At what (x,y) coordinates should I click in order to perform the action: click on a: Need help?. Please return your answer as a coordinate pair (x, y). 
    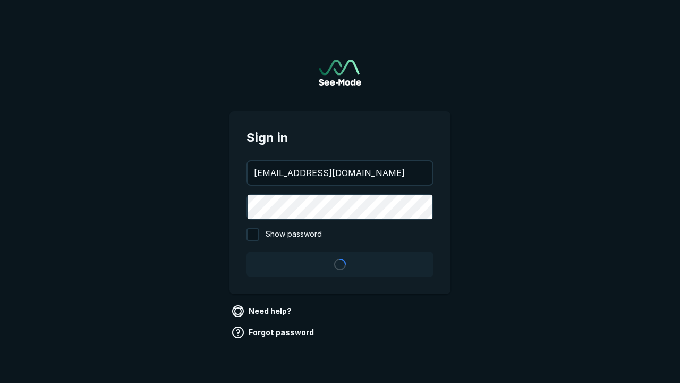
    Looking at the image, I should click on (262, 311).